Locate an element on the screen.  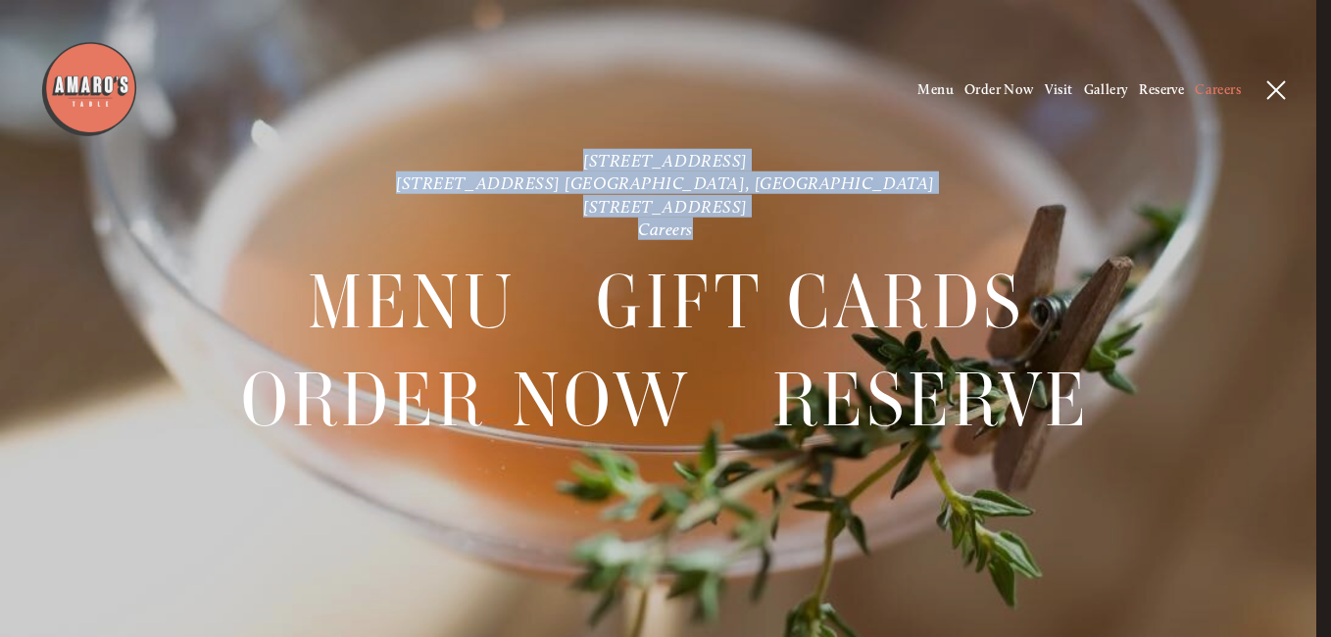
span: Visit is located at coordinates (1058, 89).